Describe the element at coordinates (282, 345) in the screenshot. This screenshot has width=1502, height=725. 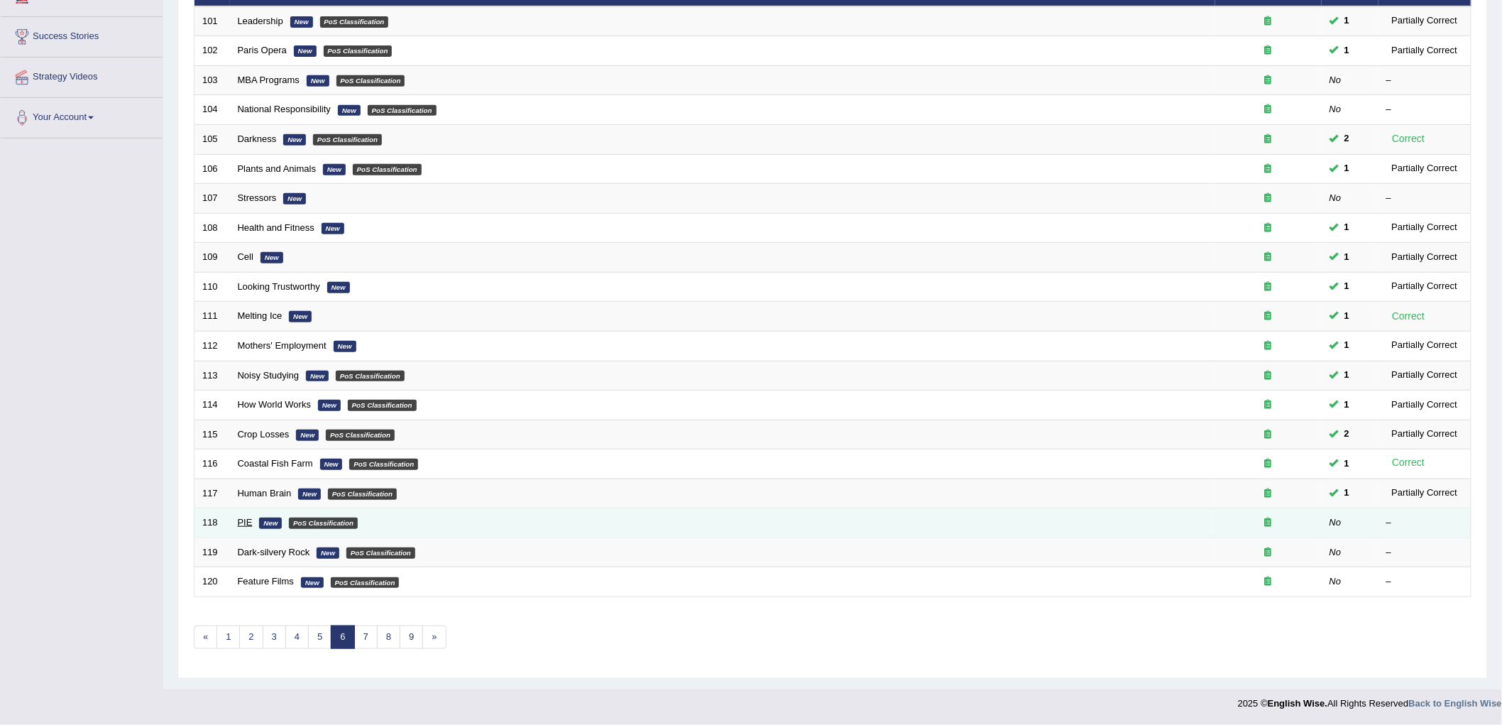
I see `a: Mothers' Employment` at that location.